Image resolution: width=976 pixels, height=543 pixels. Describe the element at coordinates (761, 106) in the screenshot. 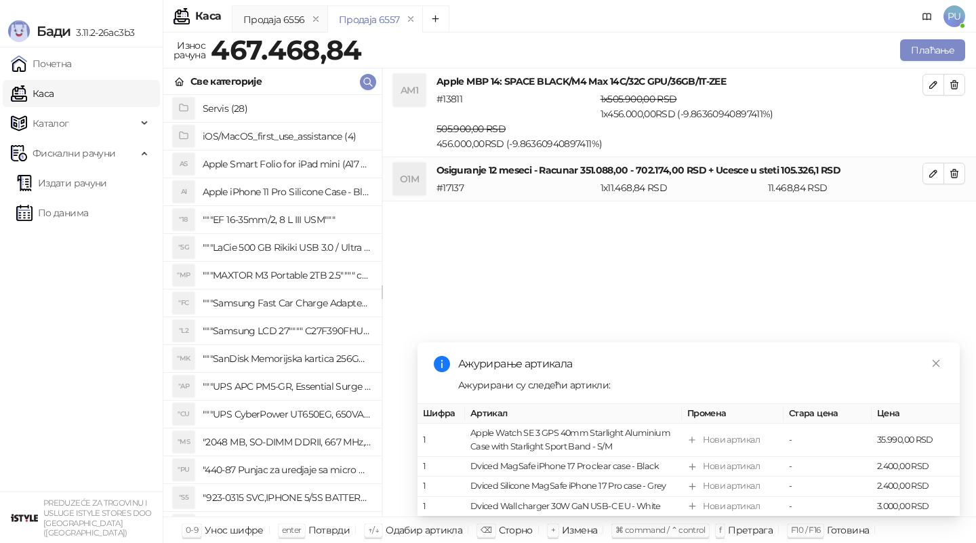

I see `div: 1 x 456.000,00 RSD (- 9.86360940897411 %)` at that location.